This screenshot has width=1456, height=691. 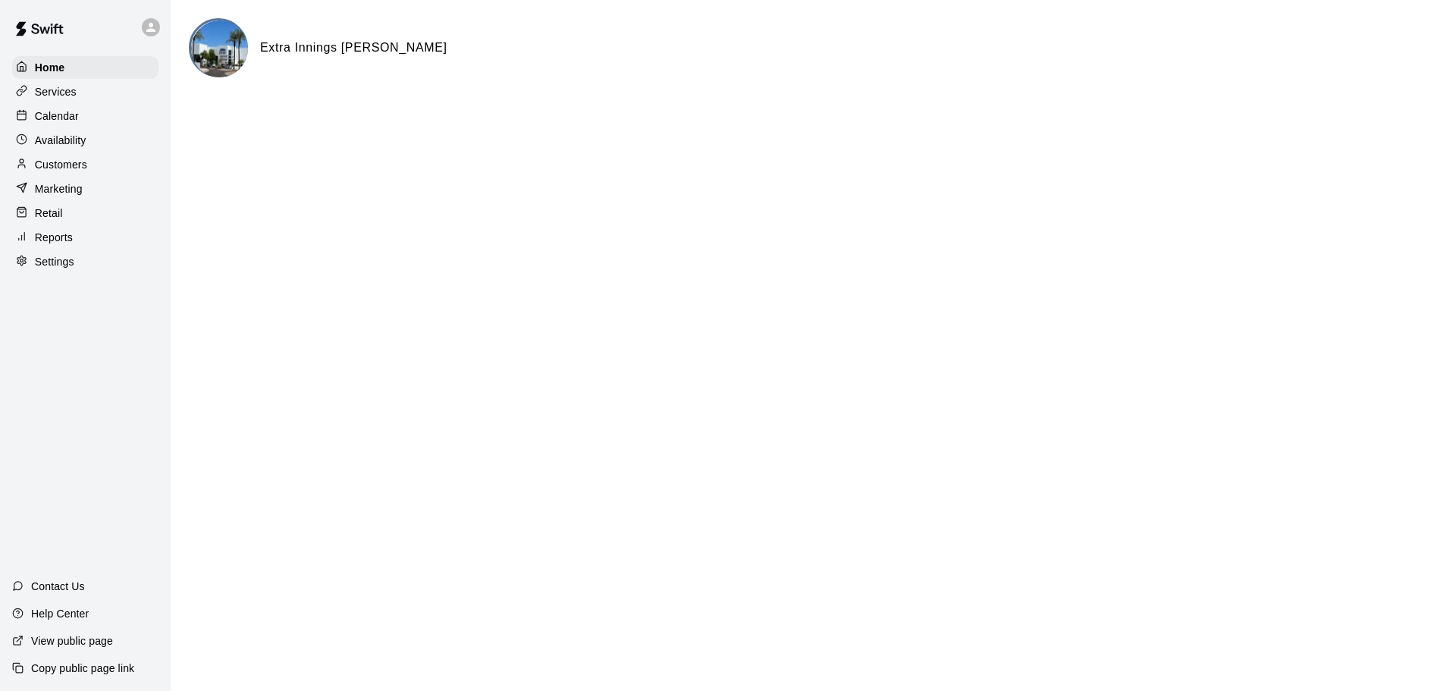 I want to click on p: Contact Us, so click(x=58, y=586).